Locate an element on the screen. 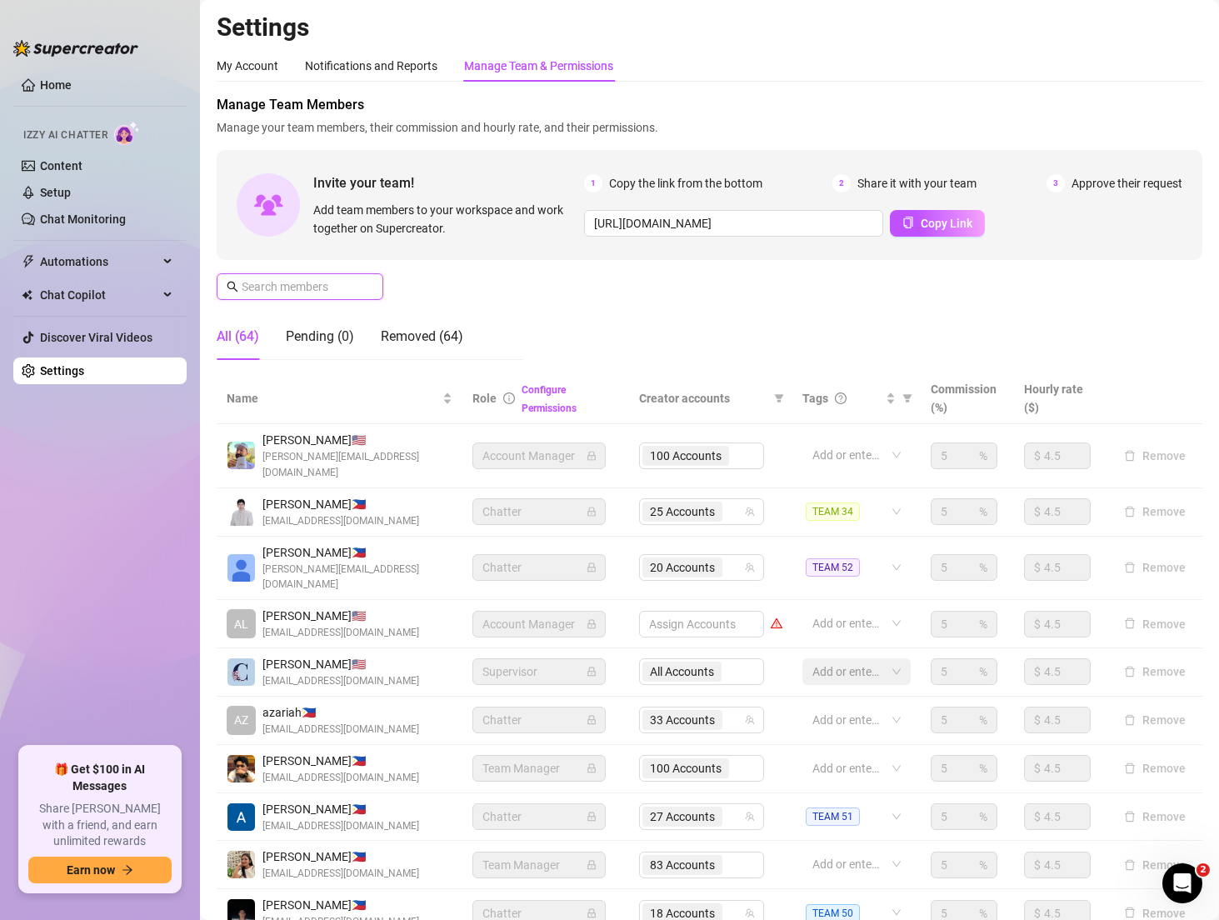 The image size is (1219, 920). button: Copy Link is located at coordinates (938, 223).